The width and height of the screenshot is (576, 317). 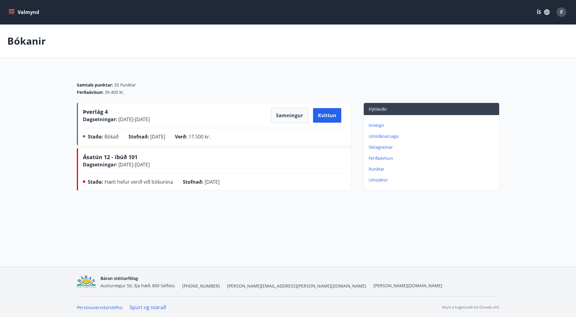 I want to click on button: Samningur, so click(x=289, y=115).